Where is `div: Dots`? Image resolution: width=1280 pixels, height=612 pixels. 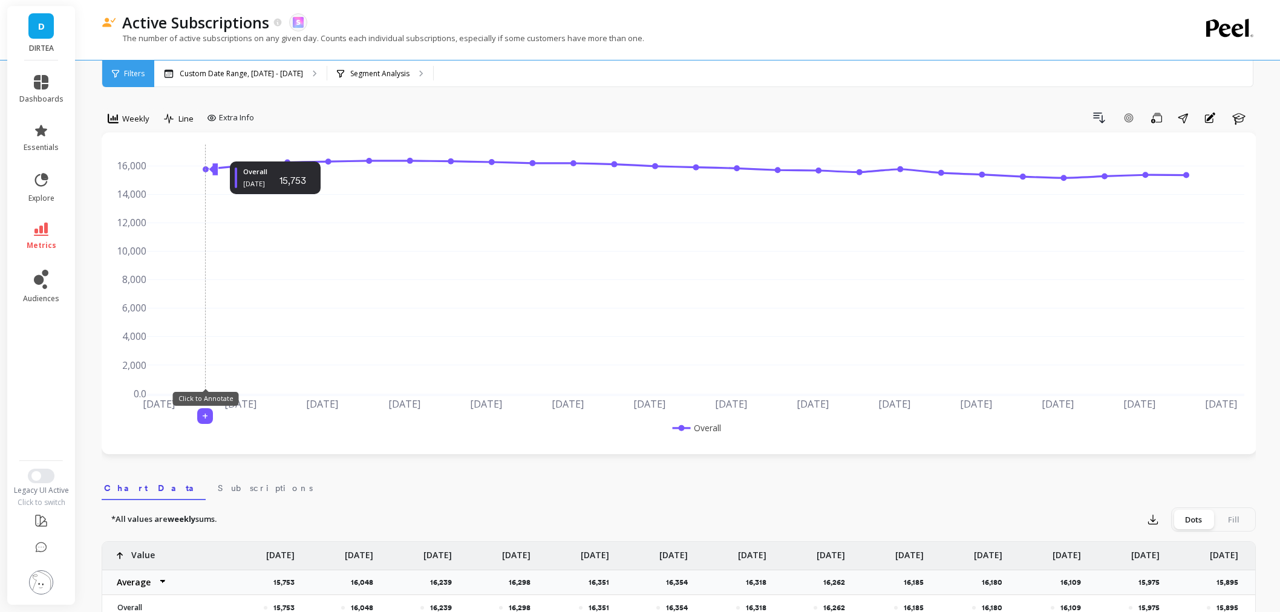 div: Dots is located at coordinates (1194, 520).